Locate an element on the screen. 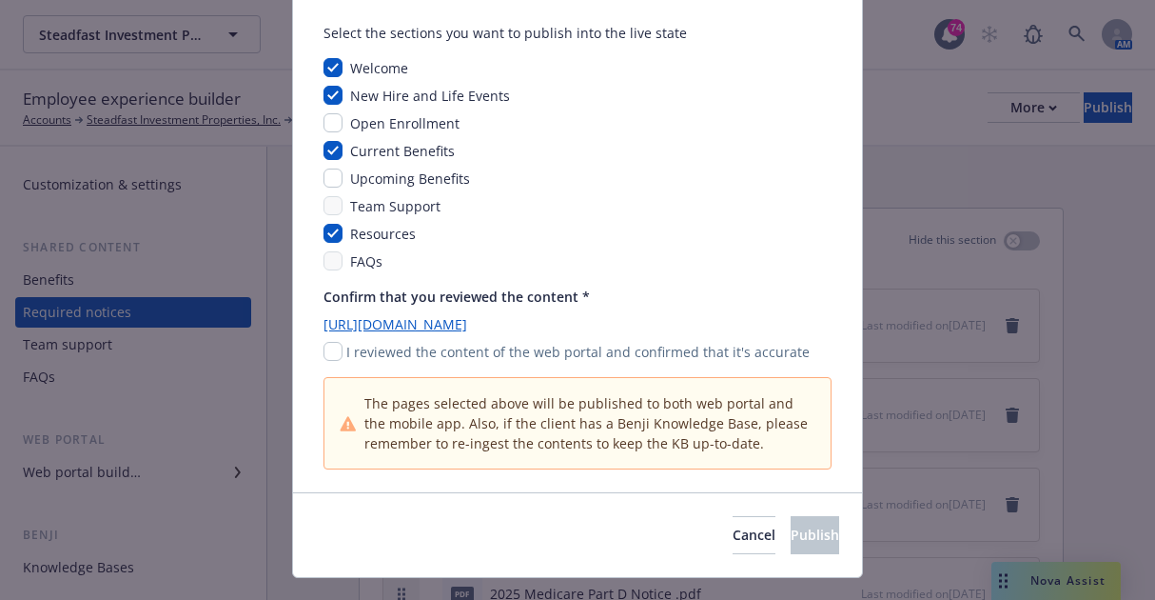 The image size is (1155, 600). button: Cancel is located at coordinates (754, 535).